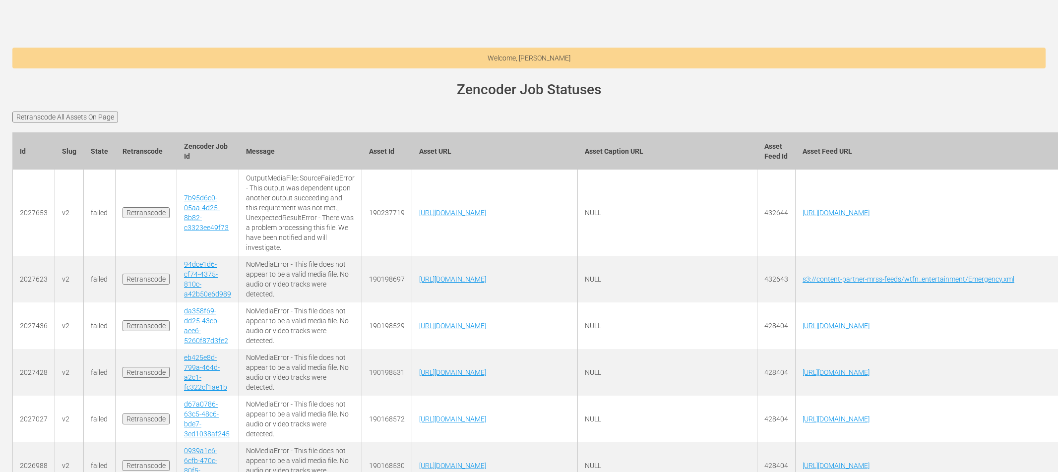  What do you see at coordinates (776, 279) in the screenshot?
I see `td: 432643` at bounding box center [776, 279].